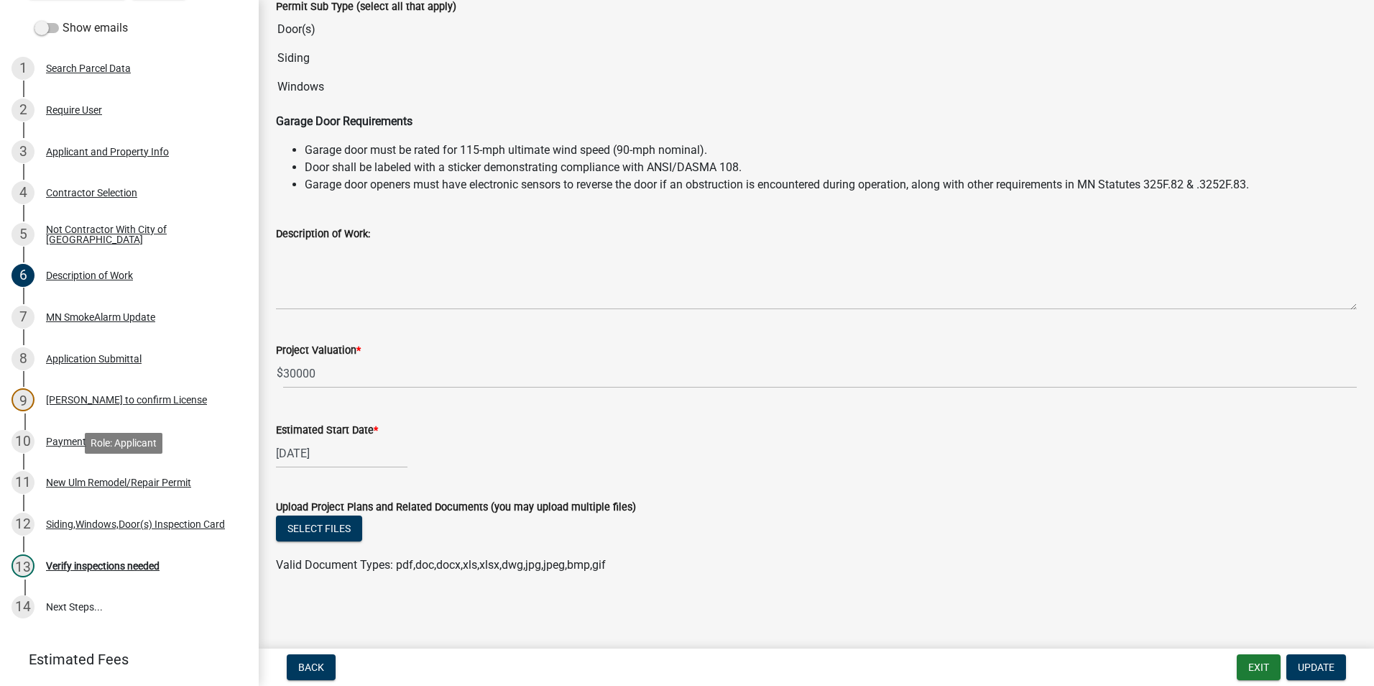  I want to click on div: Verify inspections needed, so click(103, 566).